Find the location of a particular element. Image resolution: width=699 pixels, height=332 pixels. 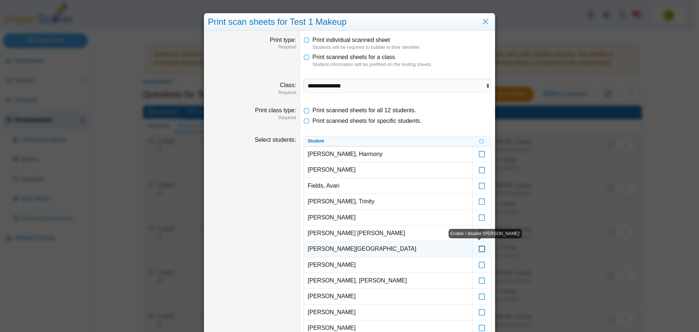

label: Select students is located at coordinates (275, 139).